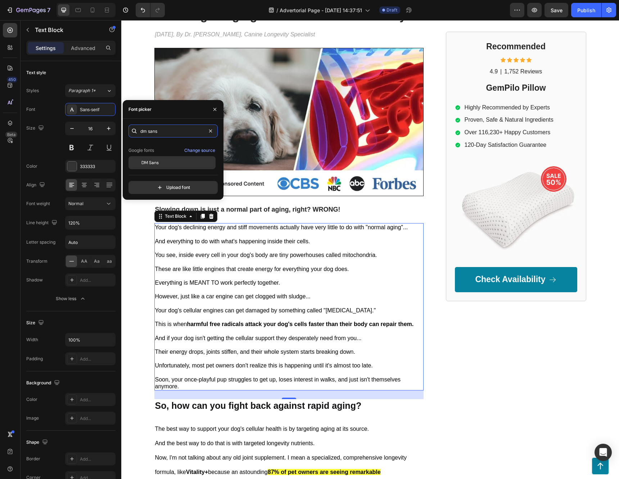  Describe the element at coordinates (160, 207) in the screenshot. I see `span: Your dog's declining energy and stiff movements actually have very little to do with "normal agin...` at that location.